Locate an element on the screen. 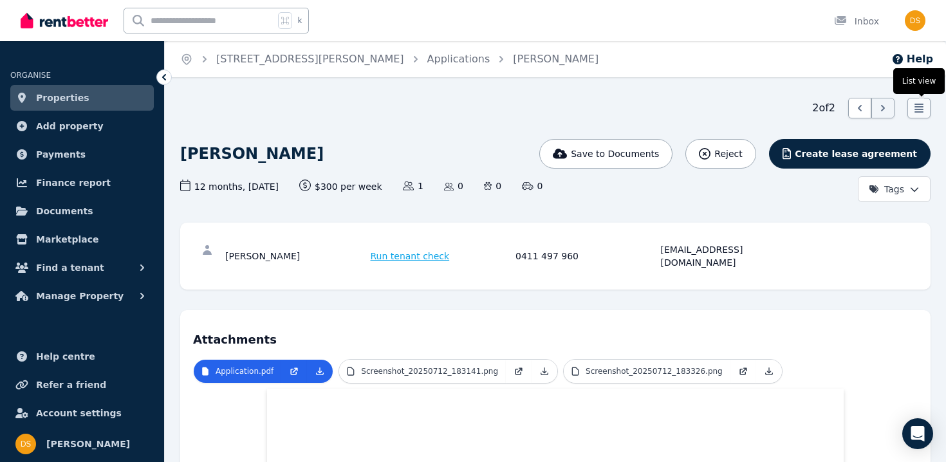  a: Payments is located at coordinates (82, 154).